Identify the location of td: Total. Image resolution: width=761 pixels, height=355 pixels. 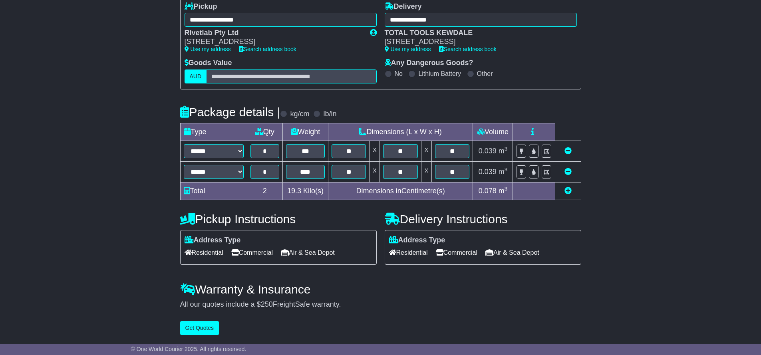
(213, 191).